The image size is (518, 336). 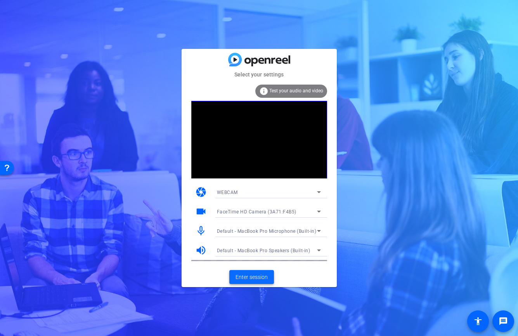 What do you see at coordinates (296, 91) in the screenshot?
I see `span: Test your audio and video` at bounding box center [296, 91].